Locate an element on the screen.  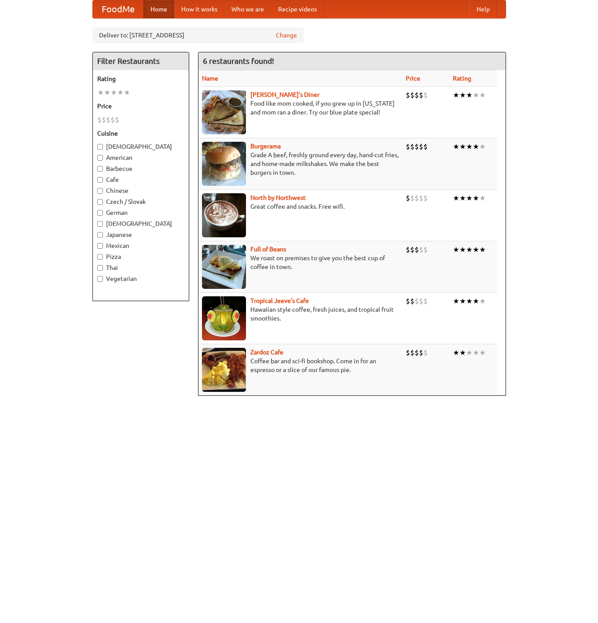
a: Recipe videos is located at coordinates (298, 9).